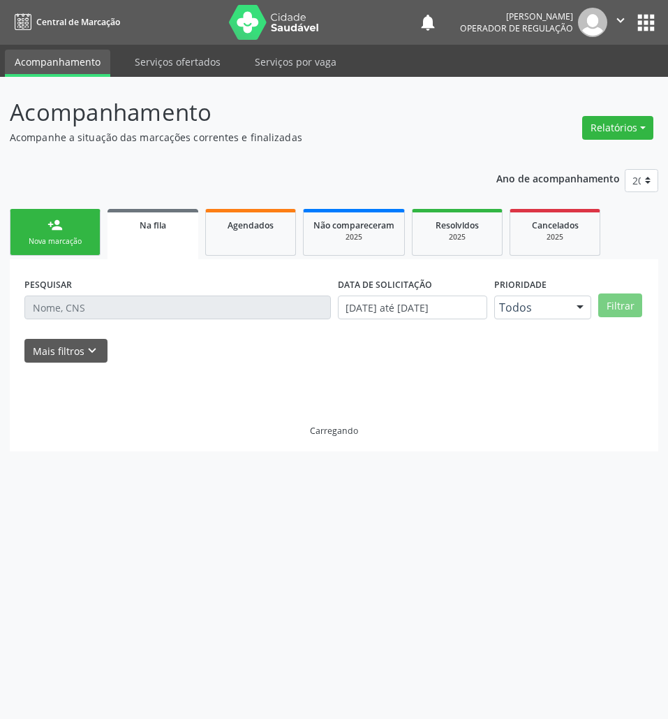 The width and height of the screenshot is (668, 719). I want to click on a: Serviços por vaga, so click(295, 61).